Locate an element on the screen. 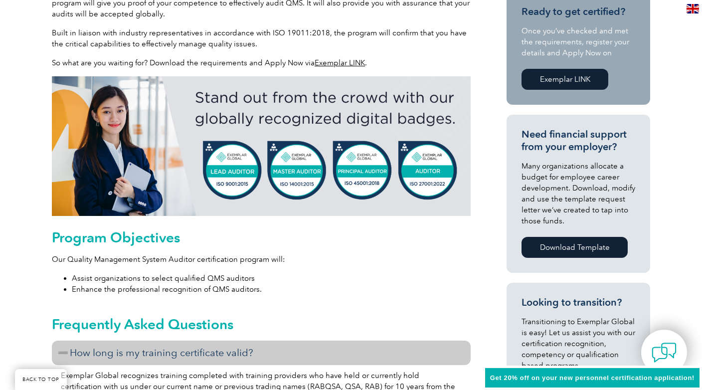 The width and height of the screenshot is (702, 390). li: Enhance the professional recognition of QMS auditors. is located at coordinates (271, 289).